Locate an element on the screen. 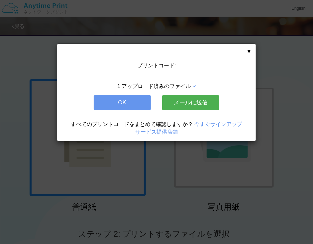  a: サービス提供店舗 is located at coordinates (157, 131).